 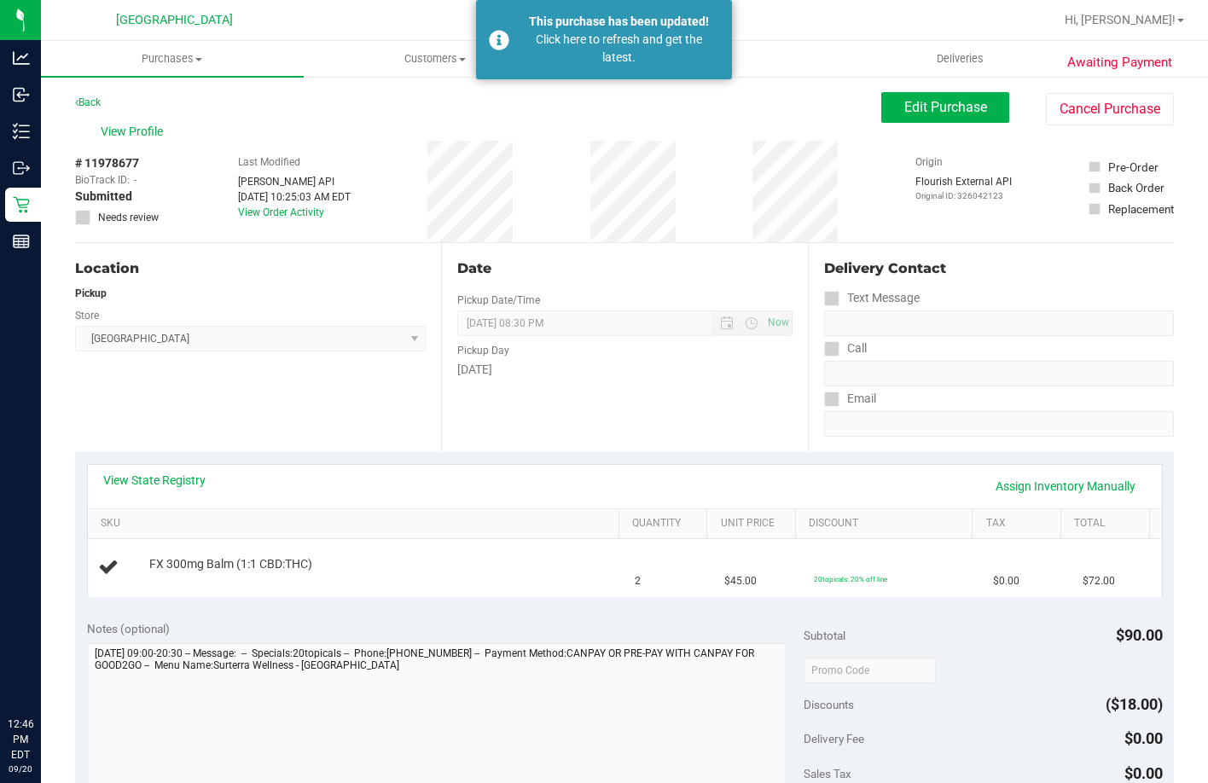 I want to click on label: Pickup Day, so click(x=483, y=351).